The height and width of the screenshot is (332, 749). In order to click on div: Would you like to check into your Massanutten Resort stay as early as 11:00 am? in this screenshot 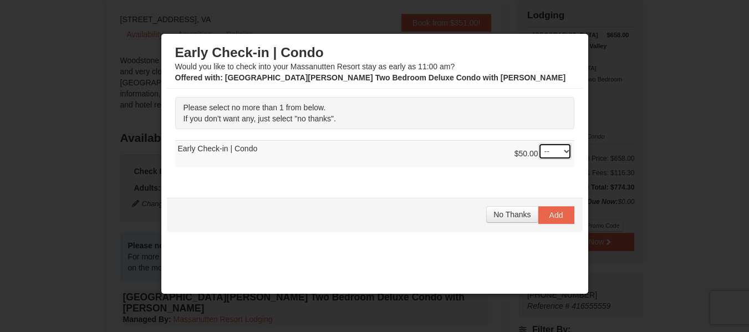, I will do `click(375, 64)`.